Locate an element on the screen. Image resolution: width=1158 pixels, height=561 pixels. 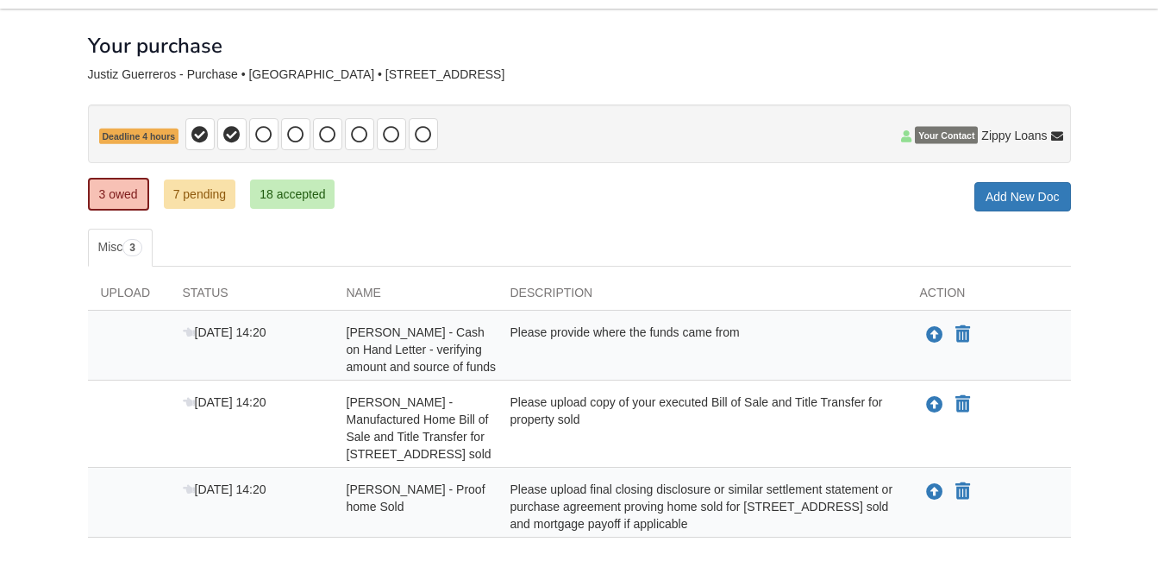
a: 7 pending is located at coordinates (200, 194).